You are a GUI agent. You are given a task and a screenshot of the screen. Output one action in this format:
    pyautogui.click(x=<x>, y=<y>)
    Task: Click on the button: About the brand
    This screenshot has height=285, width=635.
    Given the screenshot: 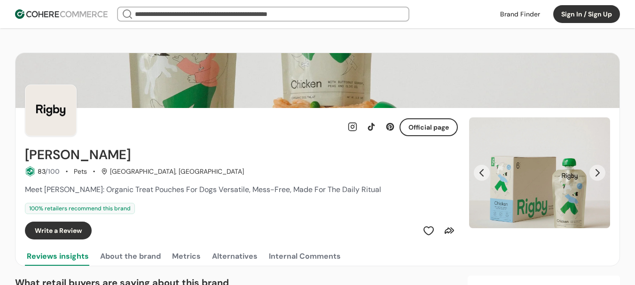 What is the action you would take?
    pyautogui.click(x=130, y=257)
    